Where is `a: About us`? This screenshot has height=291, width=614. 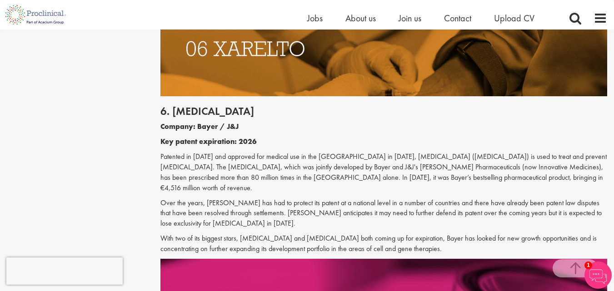
a: About us is located at coordinates (360, 18).